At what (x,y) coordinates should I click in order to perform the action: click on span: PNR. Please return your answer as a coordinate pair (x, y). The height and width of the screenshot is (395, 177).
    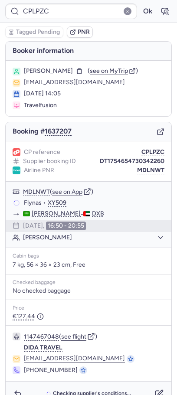
    Looking at the image, I should click on (84, 32).